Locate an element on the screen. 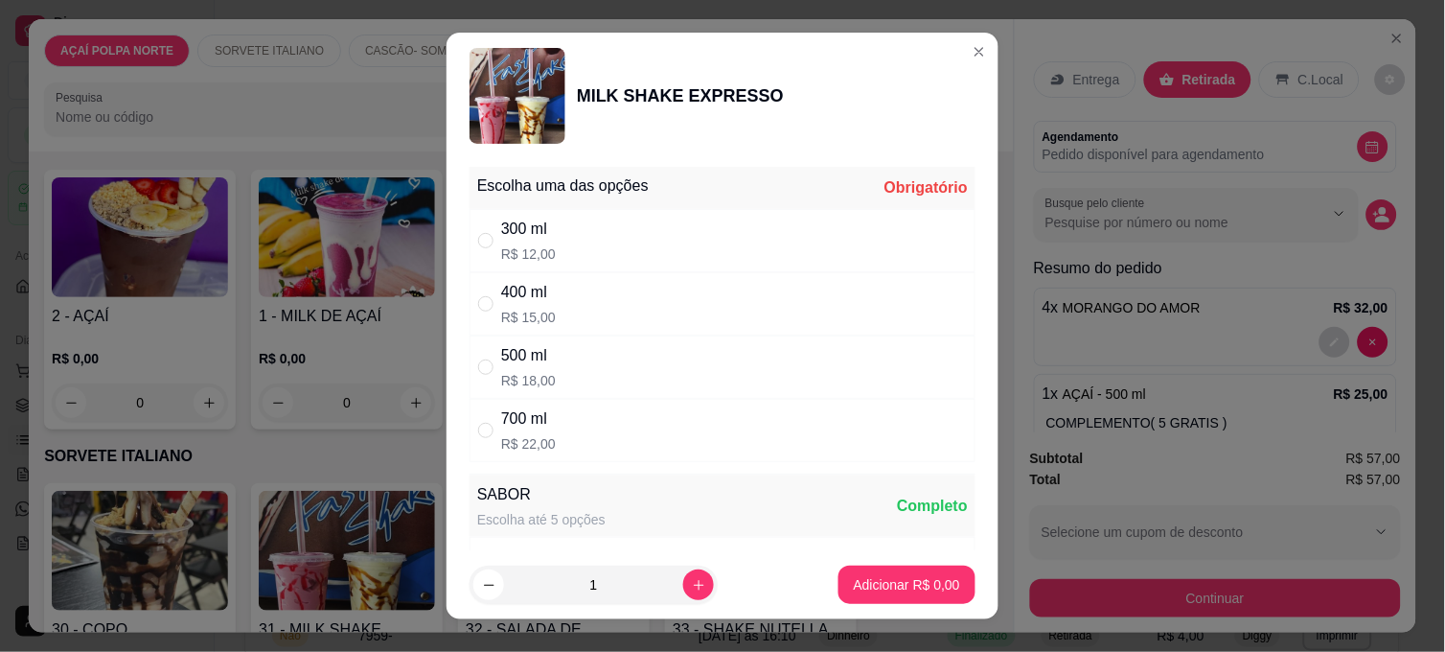  div: 400 ml is located at coordinates (528, 292).